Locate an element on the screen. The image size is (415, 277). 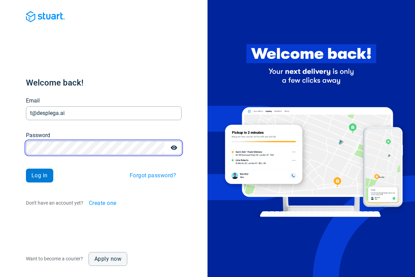
label: Email is located at coordinates (33, 101).